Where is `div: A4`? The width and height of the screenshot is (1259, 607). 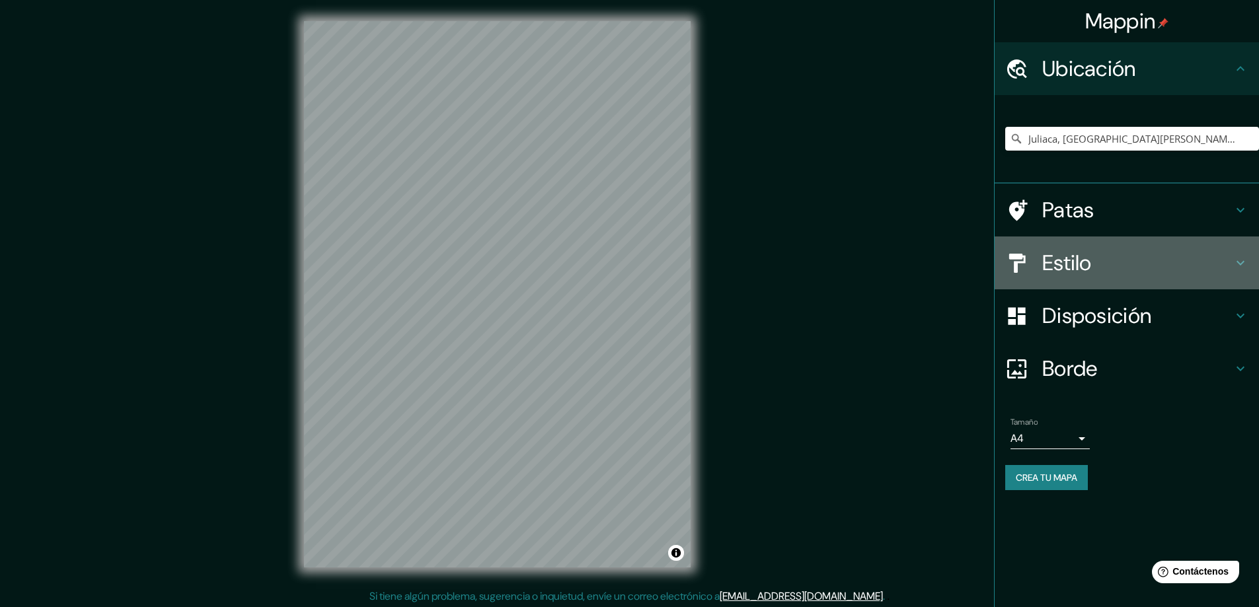 div: A4 is located at coordinates (1050, 439).